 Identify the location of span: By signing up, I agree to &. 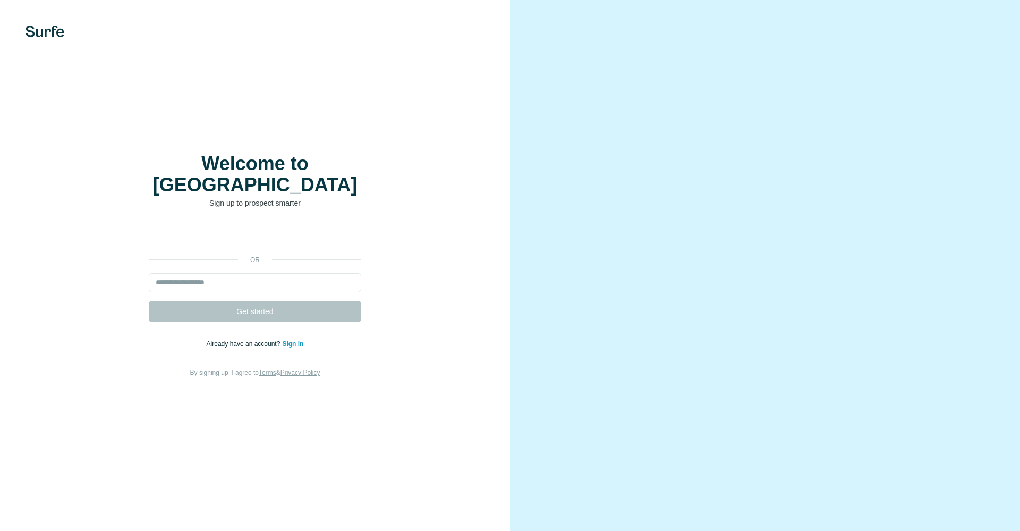
(255, 373).